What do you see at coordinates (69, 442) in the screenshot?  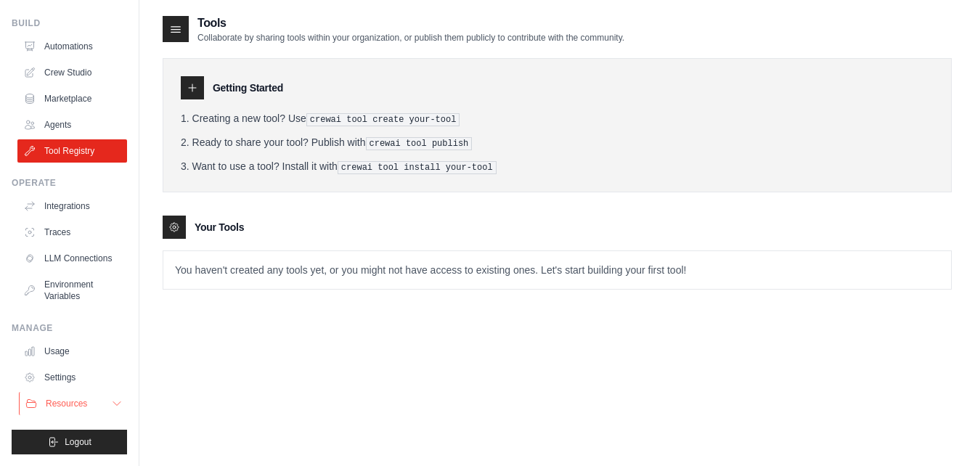 I see `button: Logout` at bounding box center [69, 442].